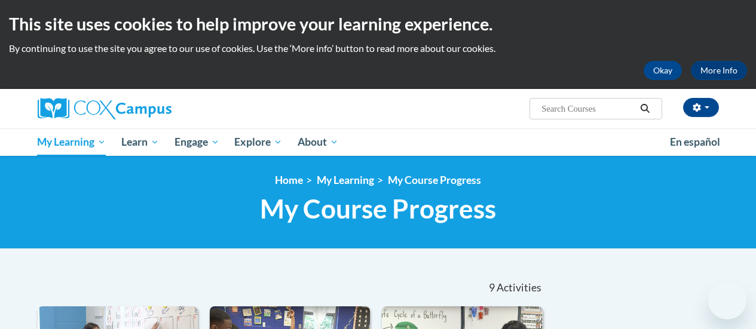 The width and height of the screenshot is (756, 329). What do you see at coordinates (140, 142) in the screenshot?
I see `a: Learn` at bounding box center [140, 142].